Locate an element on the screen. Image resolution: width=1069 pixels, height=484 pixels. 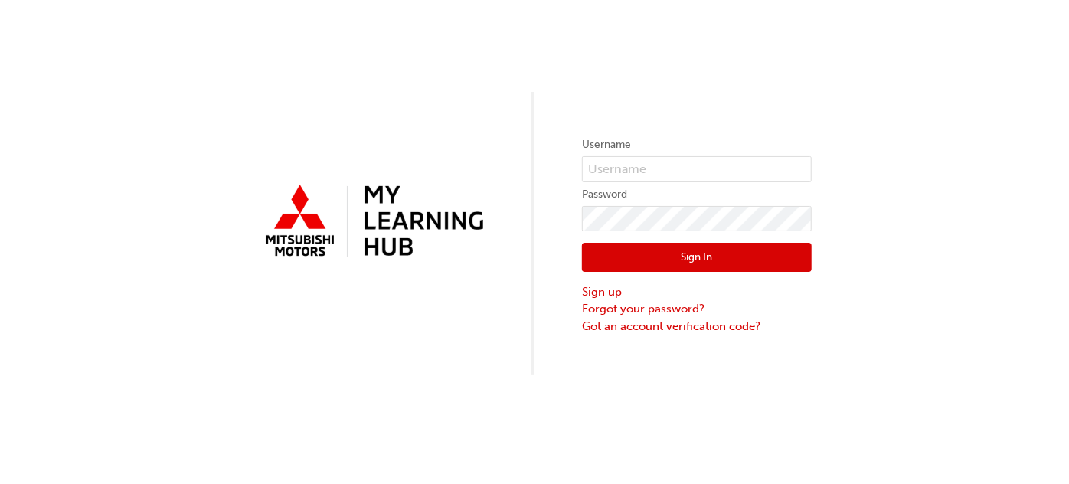
a: Got an account verification code? is located at coordinates (697, 326).